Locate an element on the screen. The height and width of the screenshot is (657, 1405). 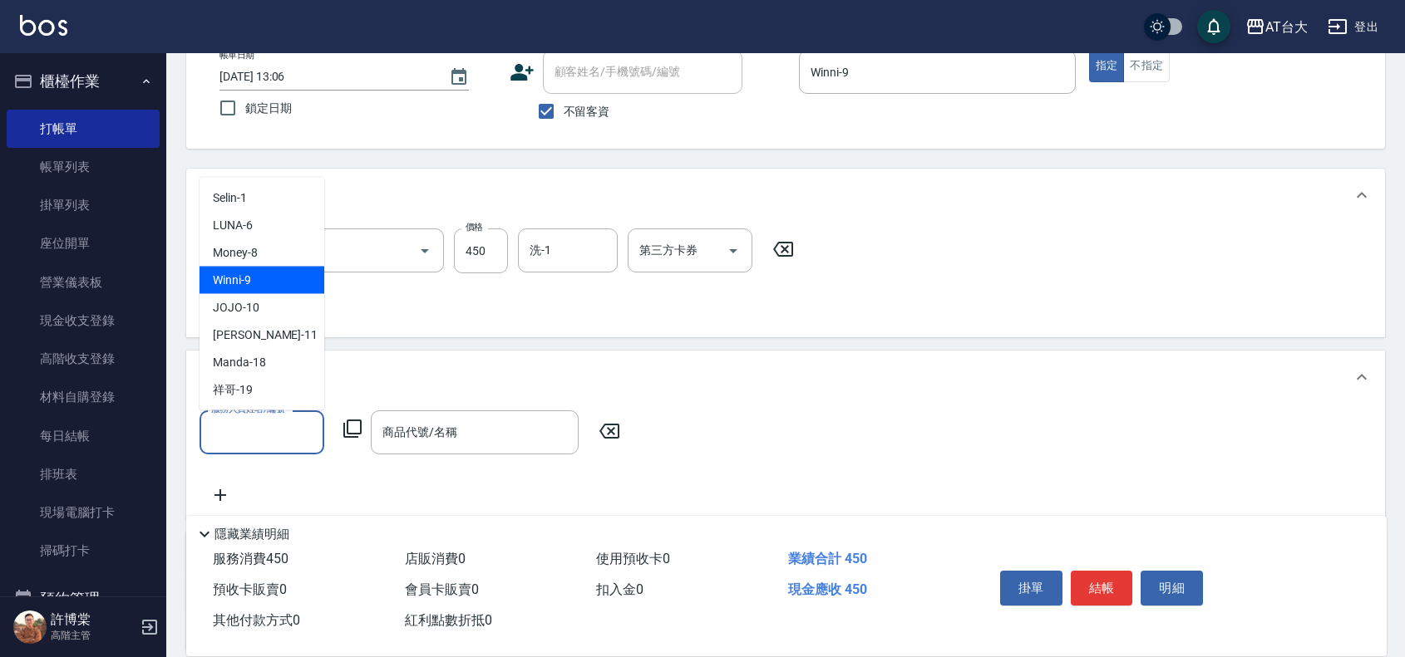
span: JOJO -10 is located at coordinates (236, 308).